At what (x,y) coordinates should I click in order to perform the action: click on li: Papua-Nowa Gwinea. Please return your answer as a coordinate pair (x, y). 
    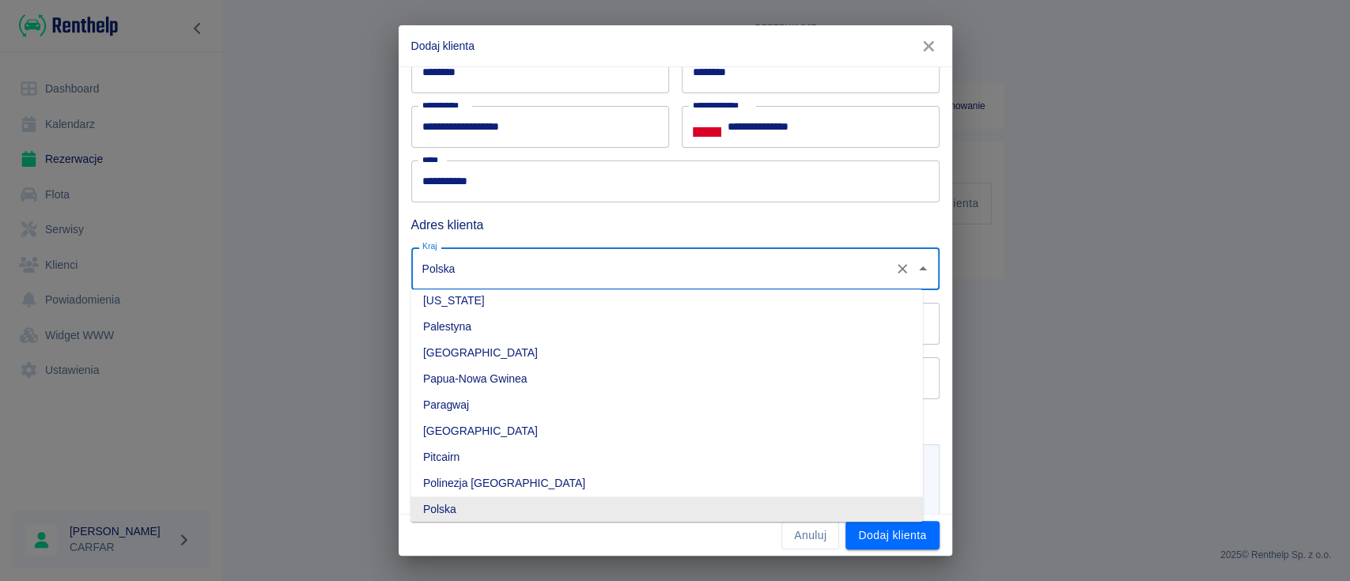
    Looking at the image, I should click on (667, 379).